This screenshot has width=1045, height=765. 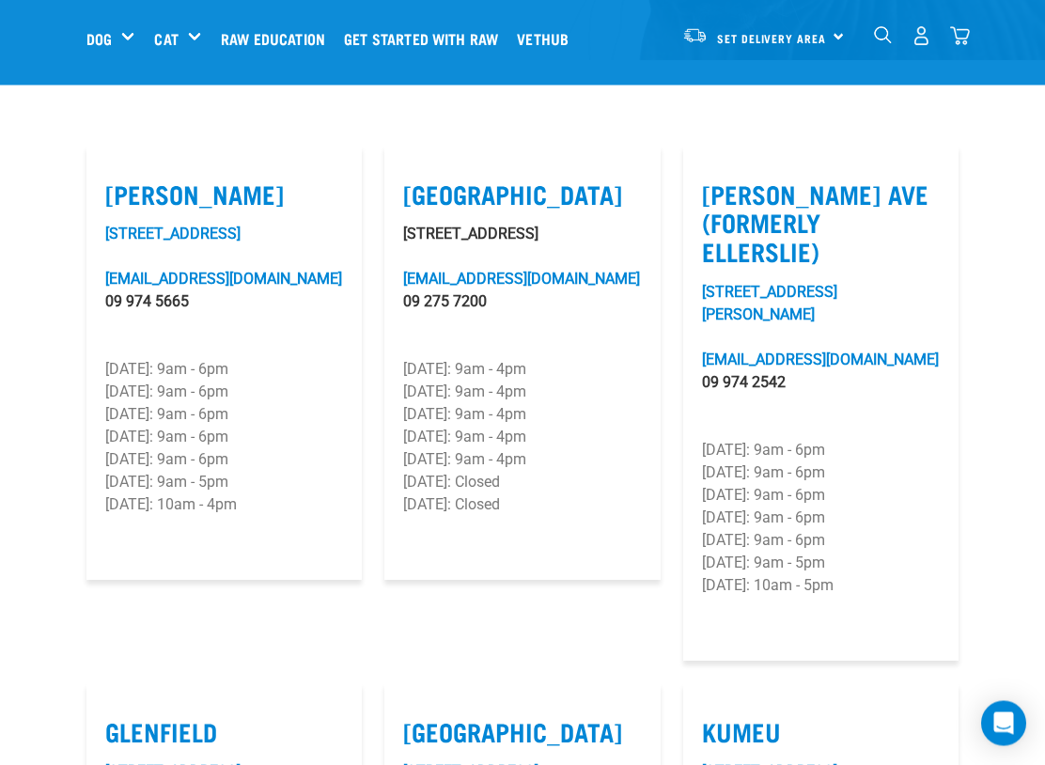 What do you see at coordinates (147, 302) in the screenshot?
I see `a: 09 974 5665` at bounding box center [147, 302].